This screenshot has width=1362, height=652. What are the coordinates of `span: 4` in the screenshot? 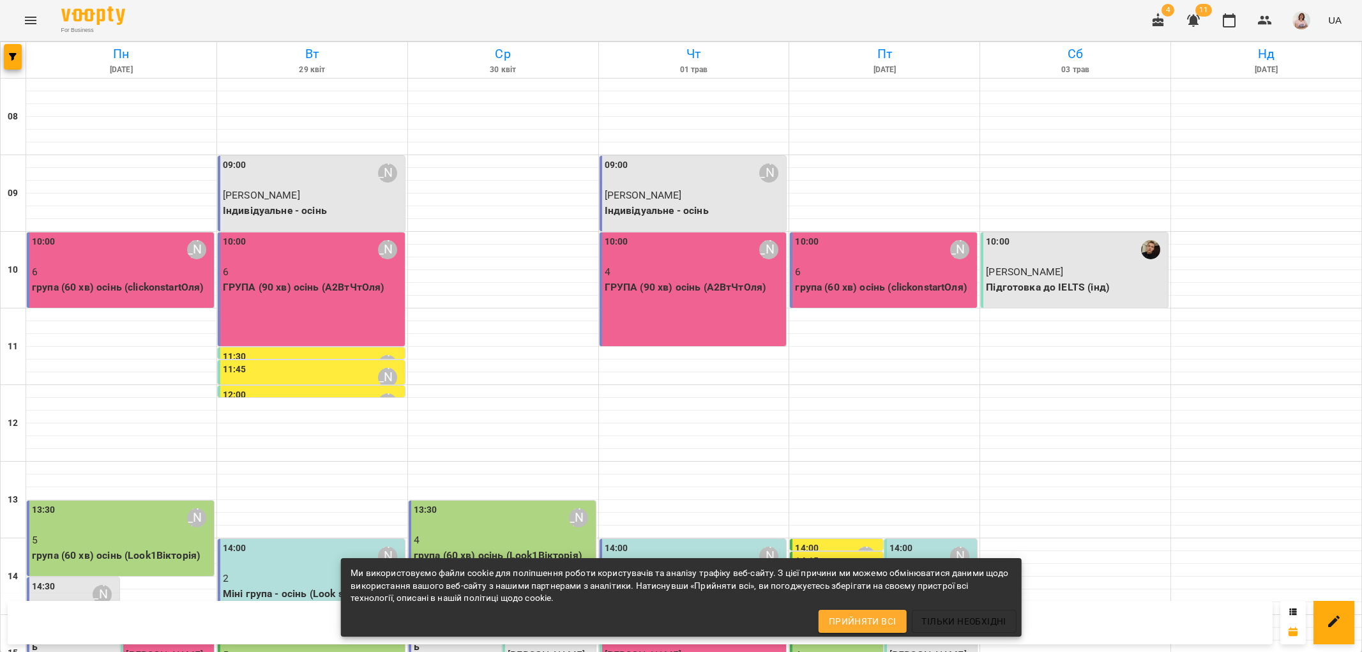 It's located at (1168, 10).